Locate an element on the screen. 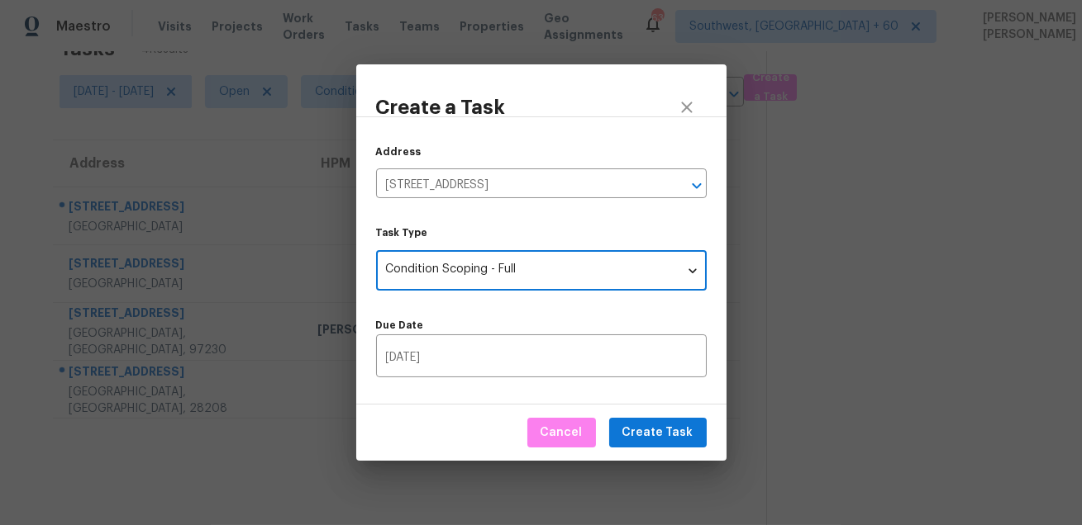 This screenshot has width=1082, height=525. button: Cancel is located at coordinates (561, 433).